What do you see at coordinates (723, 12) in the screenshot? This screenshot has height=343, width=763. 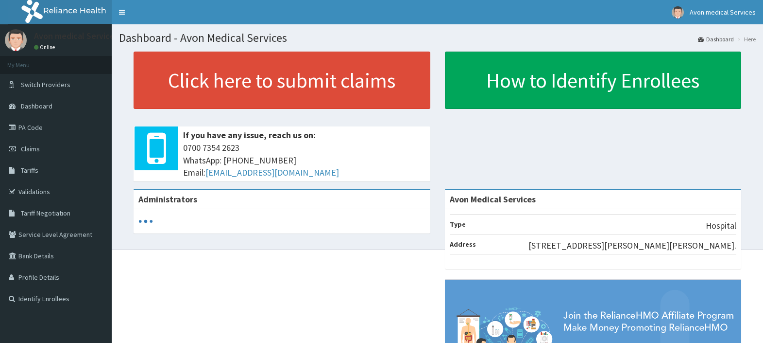 I see `span: Avon medical Services` at bounding box center [723, 12].